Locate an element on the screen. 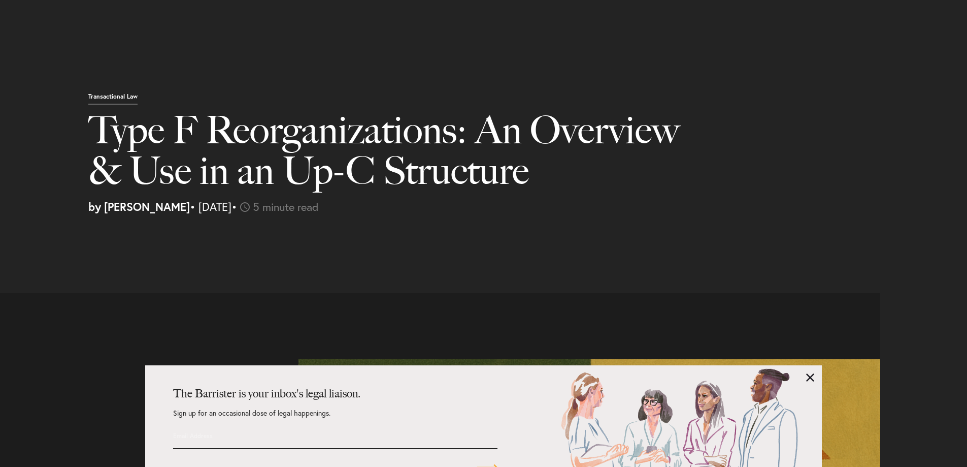 This screenshot has width=967, height=467. p: Transactional Law is located at coordinates (113, 99).